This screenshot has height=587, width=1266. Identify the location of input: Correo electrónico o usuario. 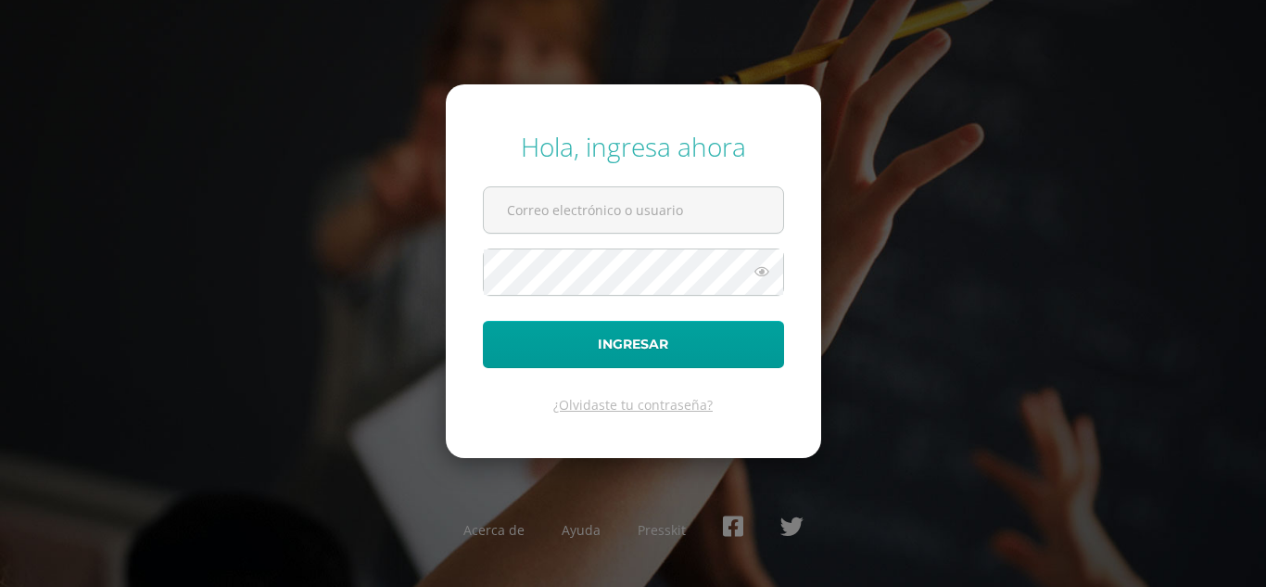
(633, 210).